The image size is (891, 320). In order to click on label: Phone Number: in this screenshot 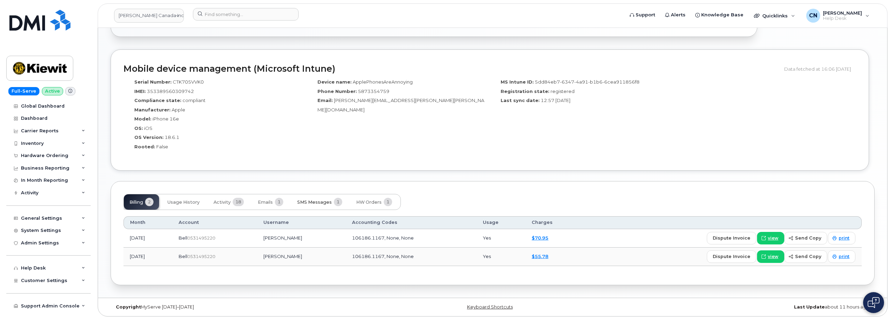, I will do `click(337, 91)`.